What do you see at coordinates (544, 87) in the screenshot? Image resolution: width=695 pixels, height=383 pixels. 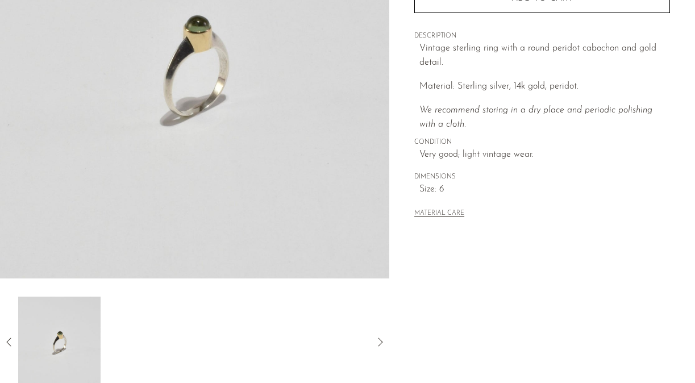 I see `p: Material: Sterling silver, 14k gold, peridot.` at bounding box center [544, 87].